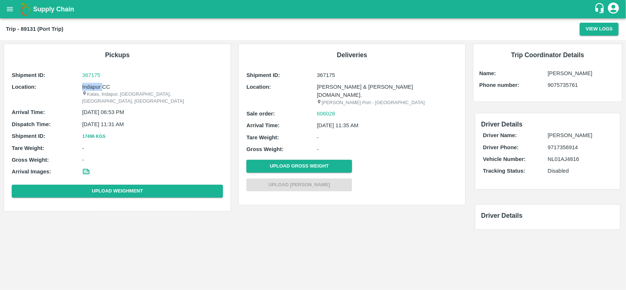  Describe the element at coordinates (614, 9) in the screenshot. I see `div: account of current user` at that location.